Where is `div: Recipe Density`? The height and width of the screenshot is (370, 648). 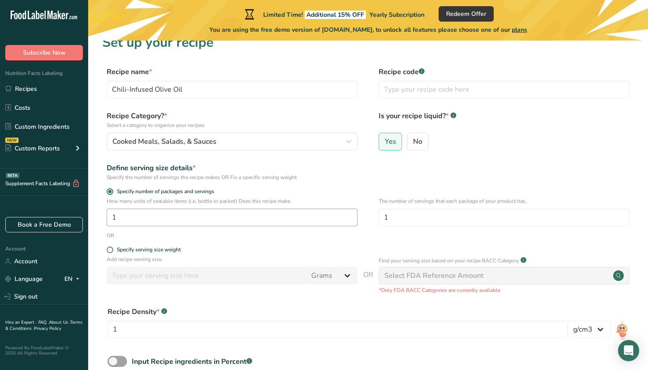 div: Recipe Density is located at coordinates (338, 312).